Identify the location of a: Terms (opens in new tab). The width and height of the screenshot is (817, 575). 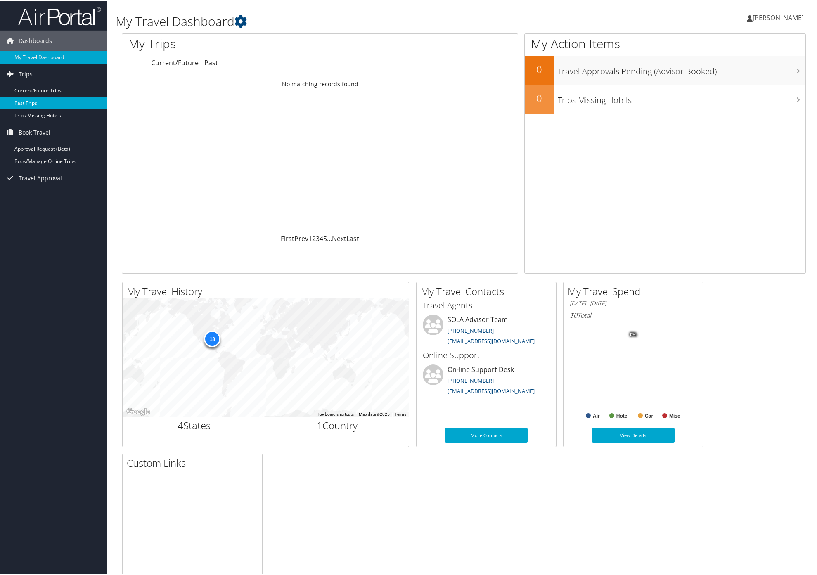
(400, 413).